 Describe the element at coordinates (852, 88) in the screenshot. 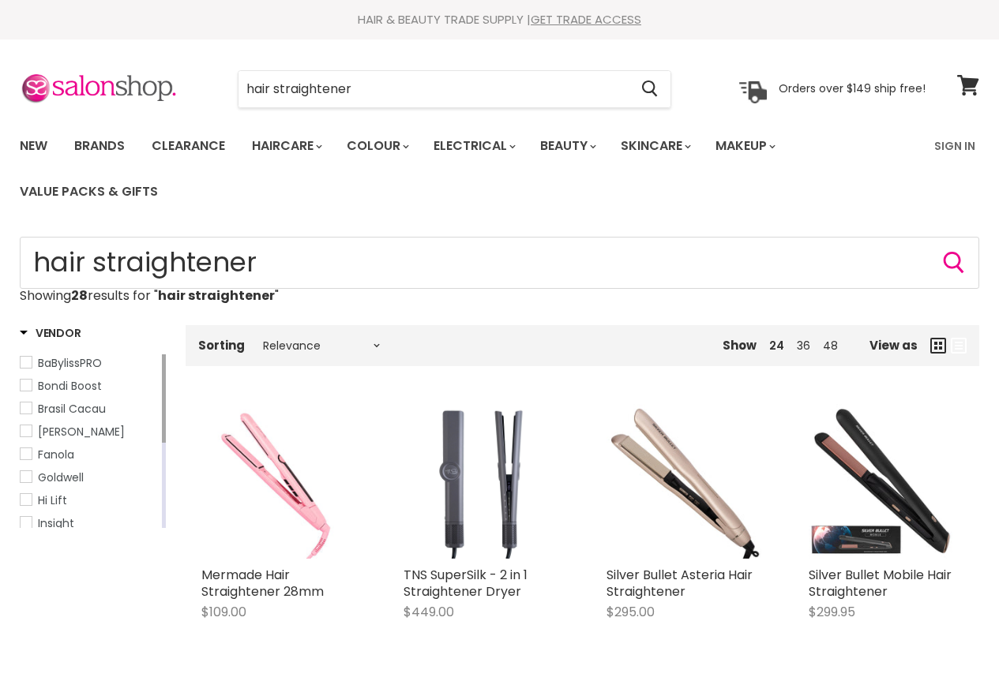

I see `p: Orders over $149 ship free!` at that location.